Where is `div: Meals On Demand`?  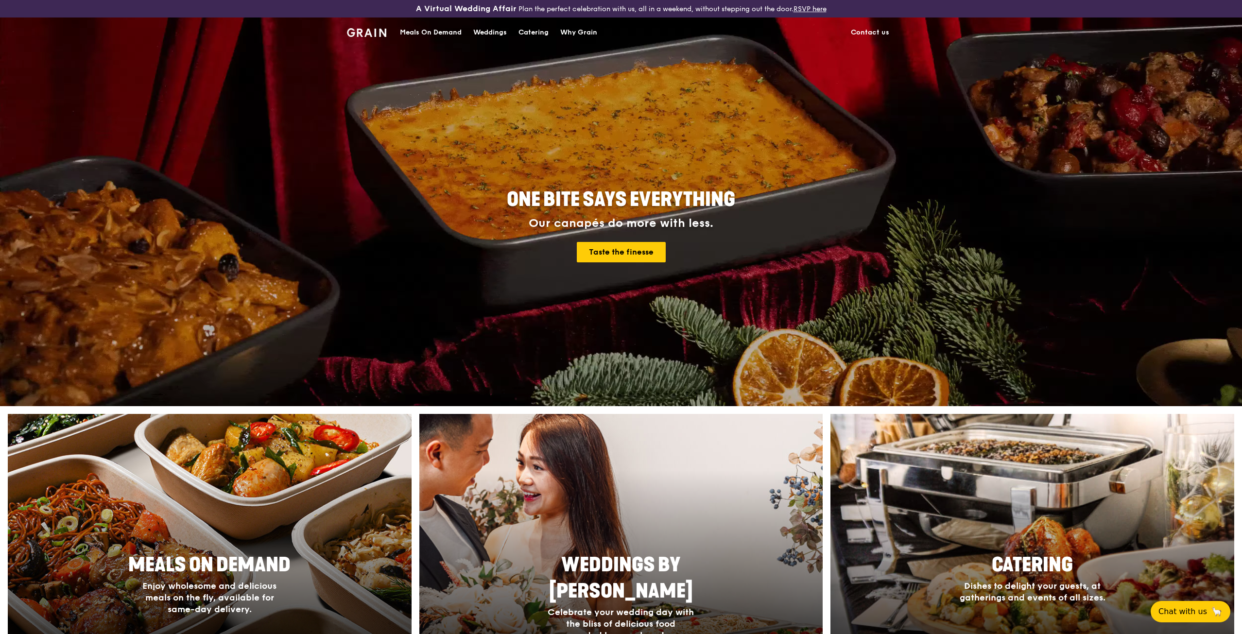
div: Meals On Demand is located at coordinates (430, 33).